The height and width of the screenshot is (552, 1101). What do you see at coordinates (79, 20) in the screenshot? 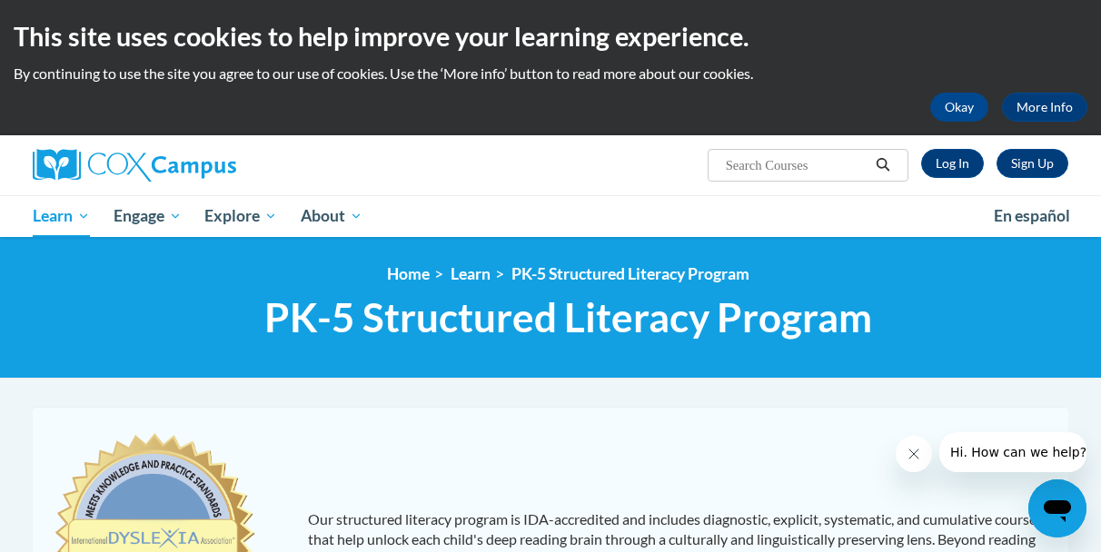
I see `span: Hi. How can we help?` at bounding box center [79, 20].